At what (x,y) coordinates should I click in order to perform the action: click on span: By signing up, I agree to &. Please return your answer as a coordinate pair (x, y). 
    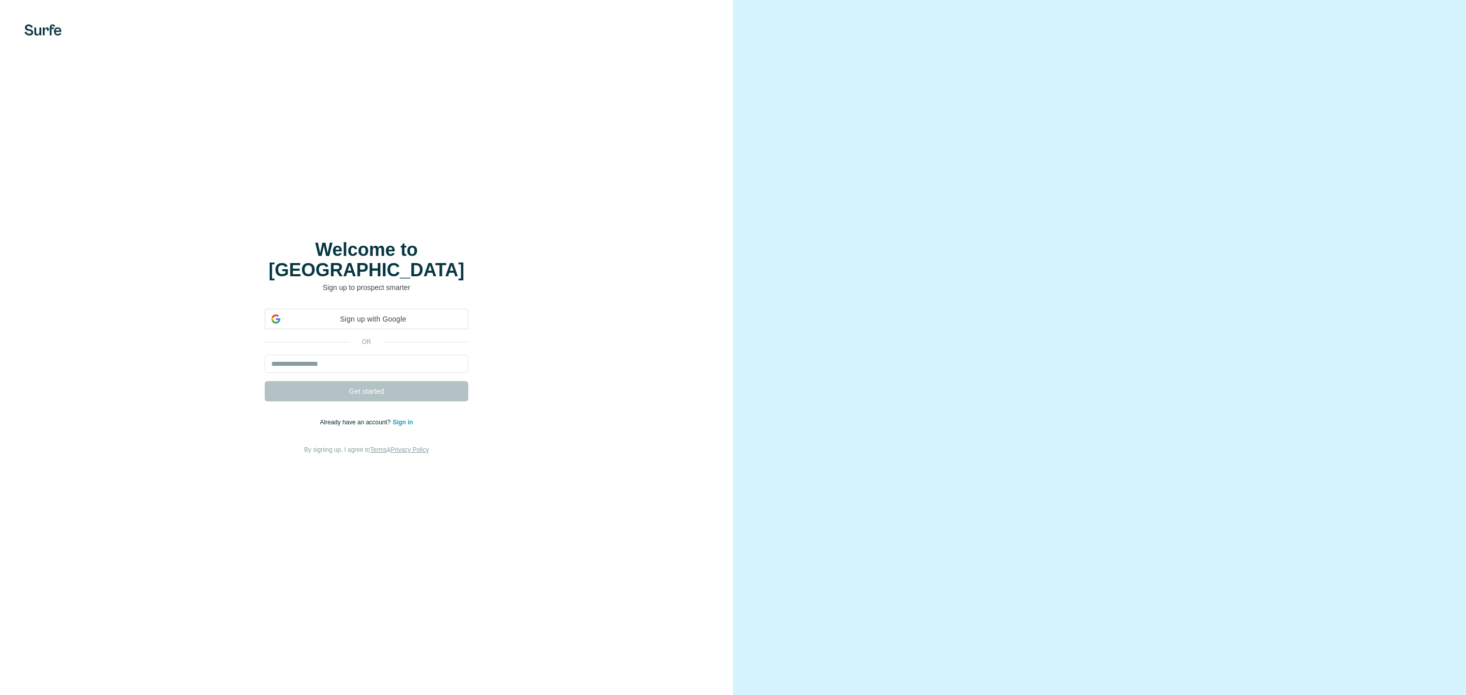
    Looking at the image, I should click on (367, 450).